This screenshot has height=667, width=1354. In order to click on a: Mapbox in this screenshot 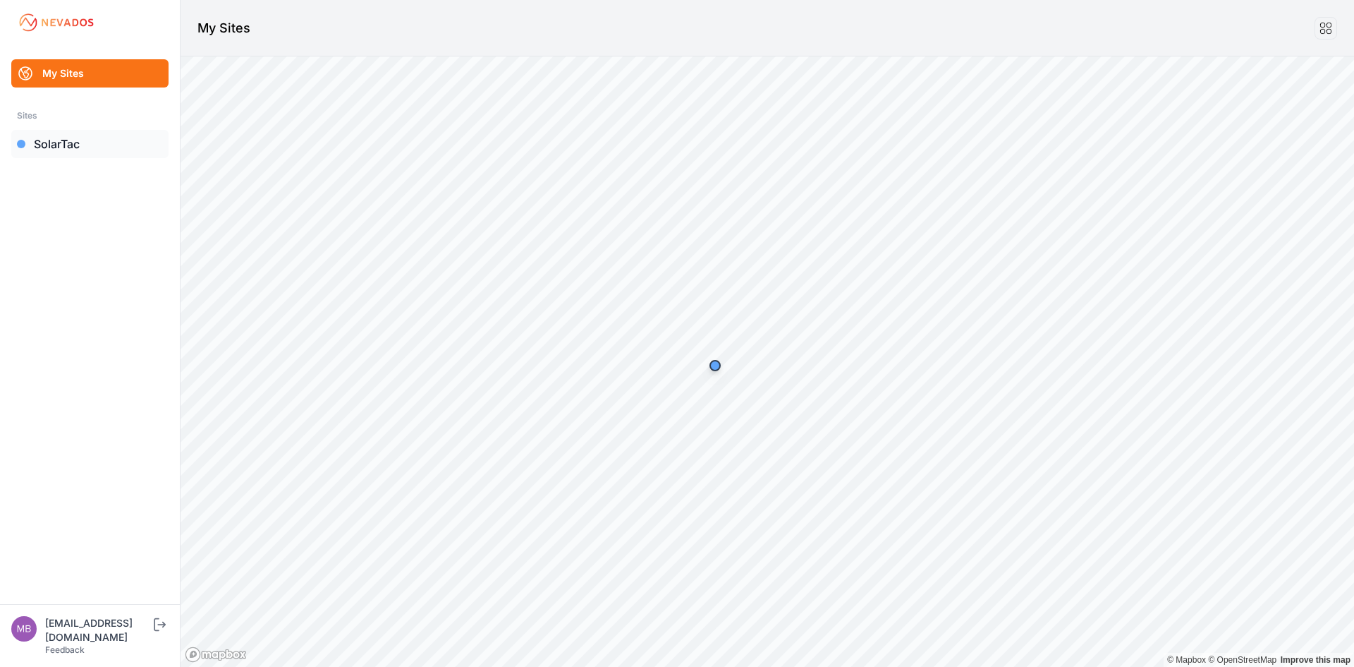, I will do `click(1186, 659)`.